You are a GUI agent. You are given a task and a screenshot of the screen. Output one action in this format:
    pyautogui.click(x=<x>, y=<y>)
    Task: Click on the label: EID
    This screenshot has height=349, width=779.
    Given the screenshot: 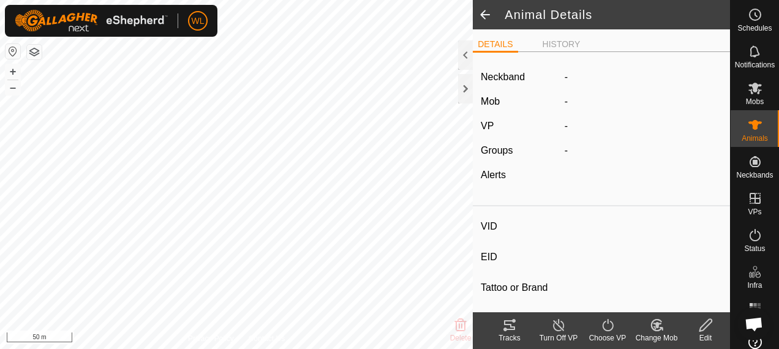 What is the action you would take?
    pyautogui.click(x=520, y=257)
    